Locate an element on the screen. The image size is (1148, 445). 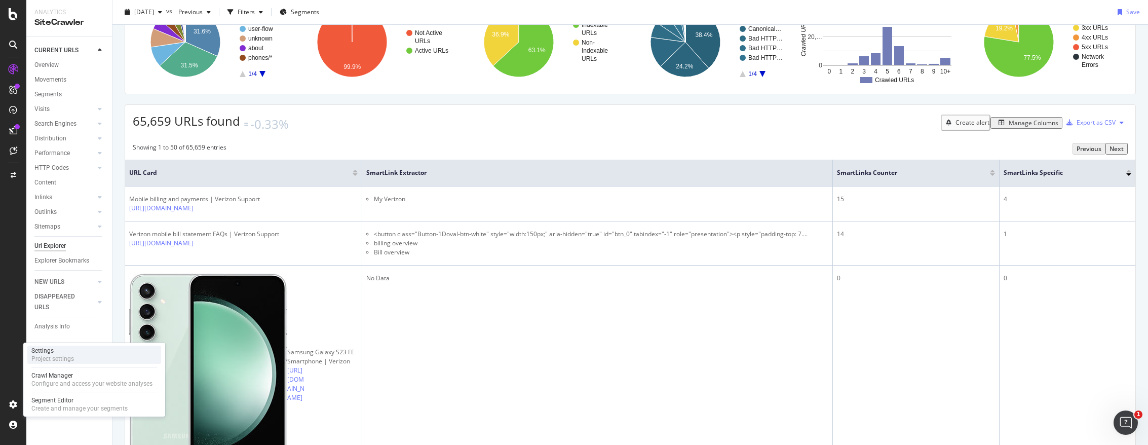
button: Segments is located at coordinates (299, 12).